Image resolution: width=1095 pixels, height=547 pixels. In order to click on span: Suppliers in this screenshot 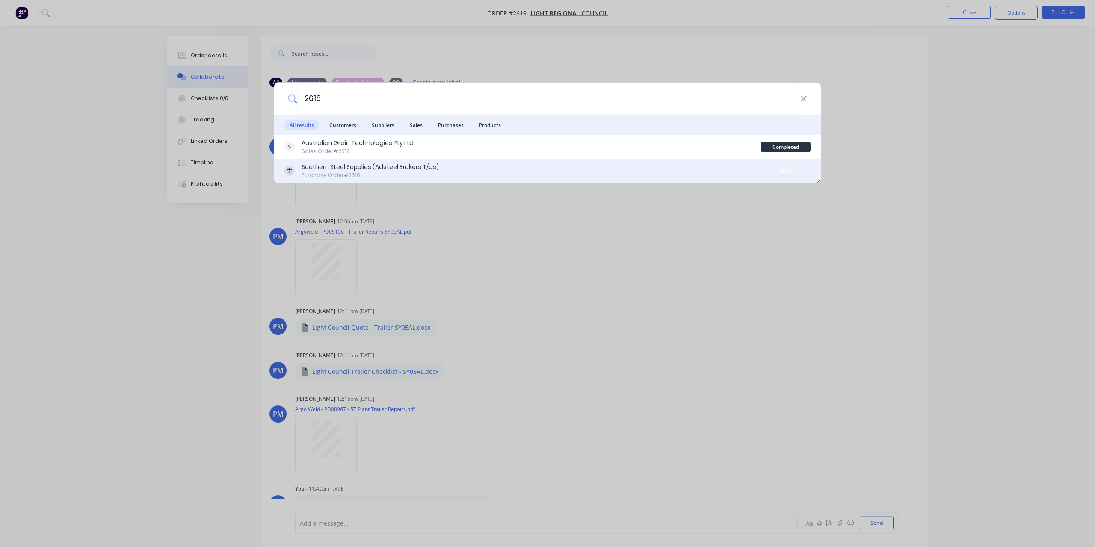, I will do `click(383, 125)`.